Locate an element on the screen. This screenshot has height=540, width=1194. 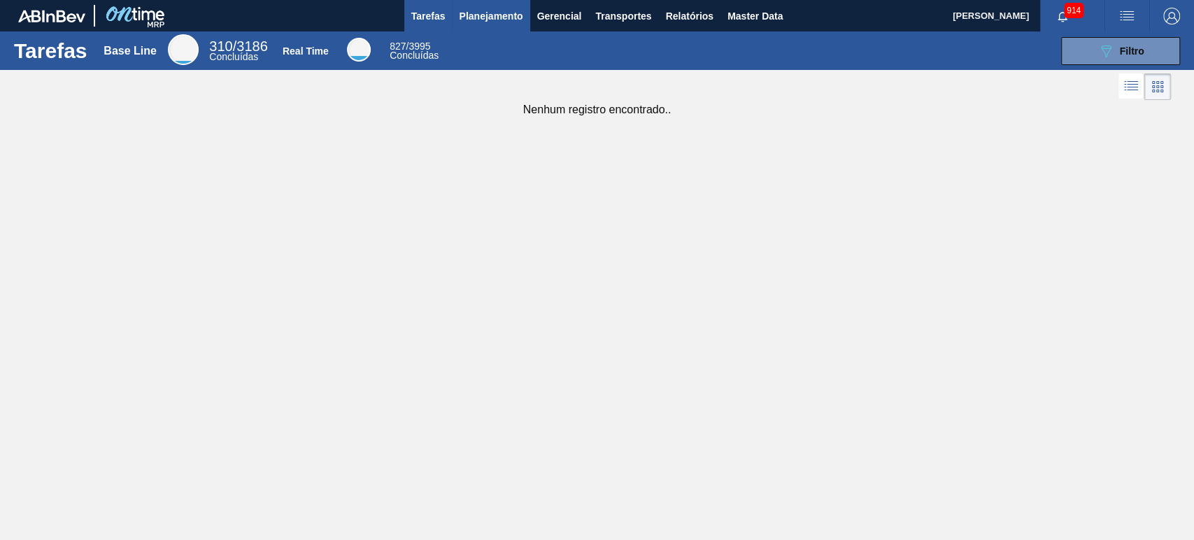
img: userActions is located at coordinates (1127, 16).